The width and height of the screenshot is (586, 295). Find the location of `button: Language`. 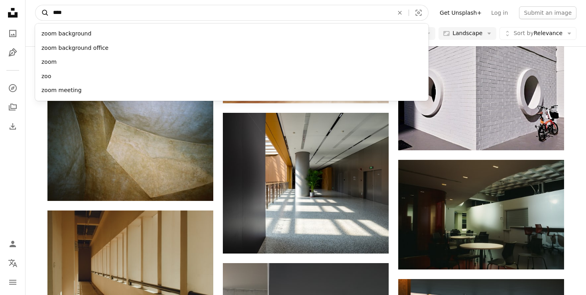

button: Language is located at coordinates (13, 263).